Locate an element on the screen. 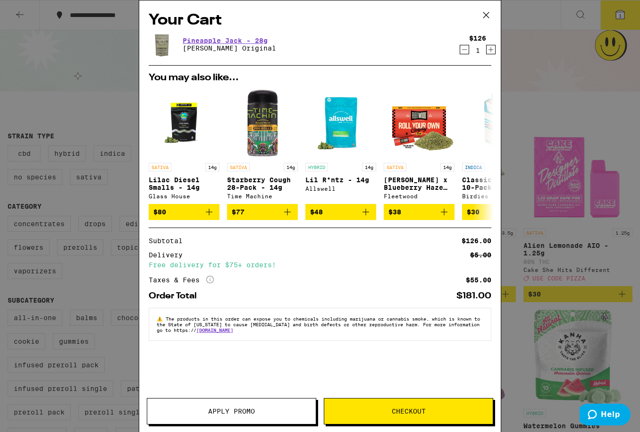 Image resolution: width=640 pixels, height=432 pixels. div: Fleetwood is located at coordinates (419, 196).